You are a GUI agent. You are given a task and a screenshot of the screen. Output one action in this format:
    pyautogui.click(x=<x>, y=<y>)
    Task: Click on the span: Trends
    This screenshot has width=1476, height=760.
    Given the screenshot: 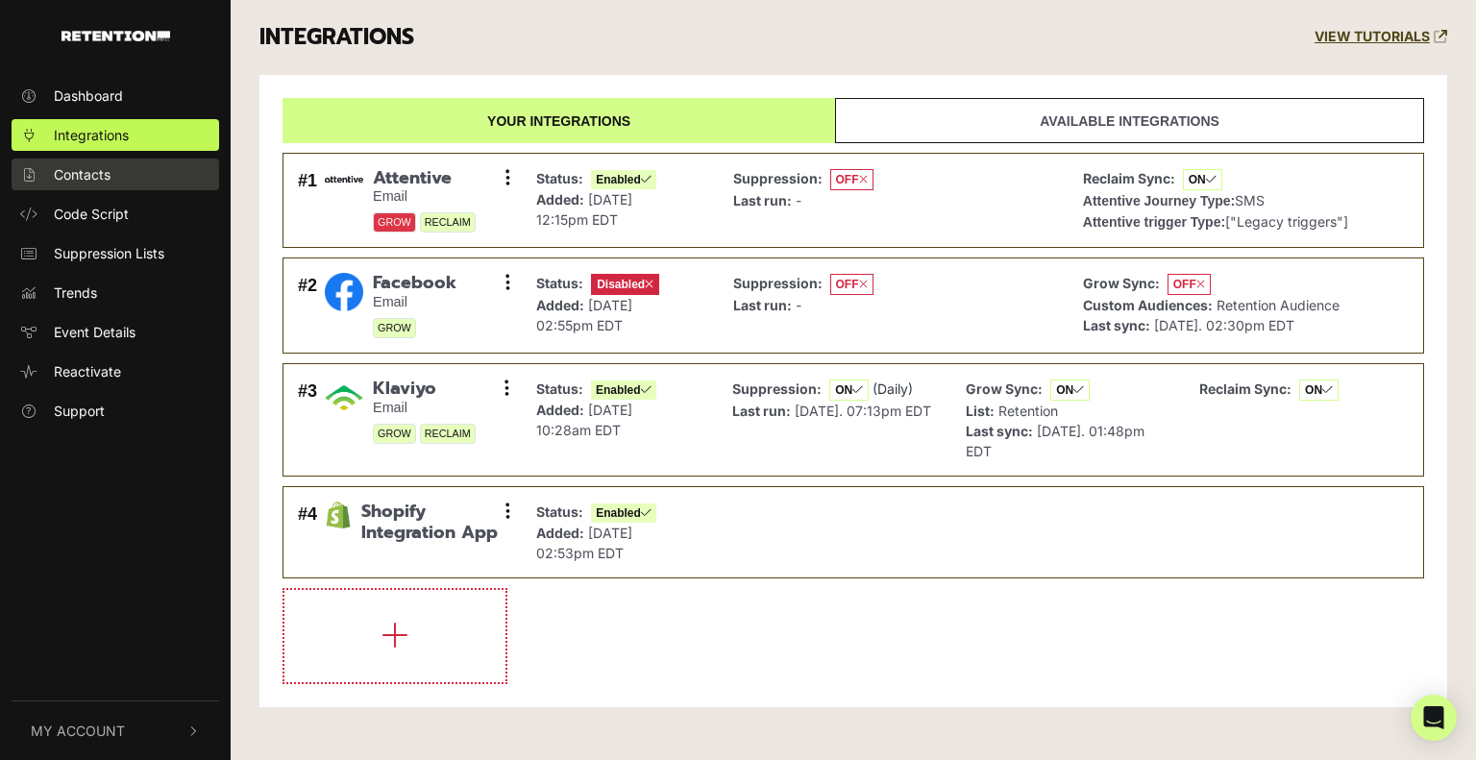 What is the action you would take?
    pyautogui.click(x=75, y=292)
    